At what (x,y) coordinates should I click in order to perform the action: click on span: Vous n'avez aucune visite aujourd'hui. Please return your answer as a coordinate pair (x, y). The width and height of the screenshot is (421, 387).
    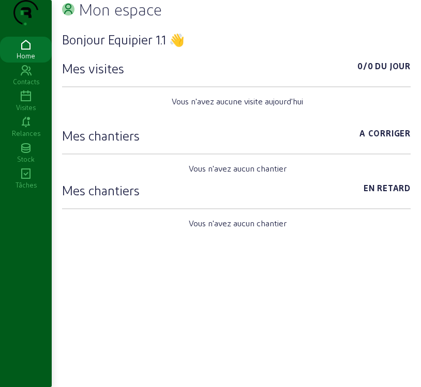
    Looking at the image, I should click on (237, 101).